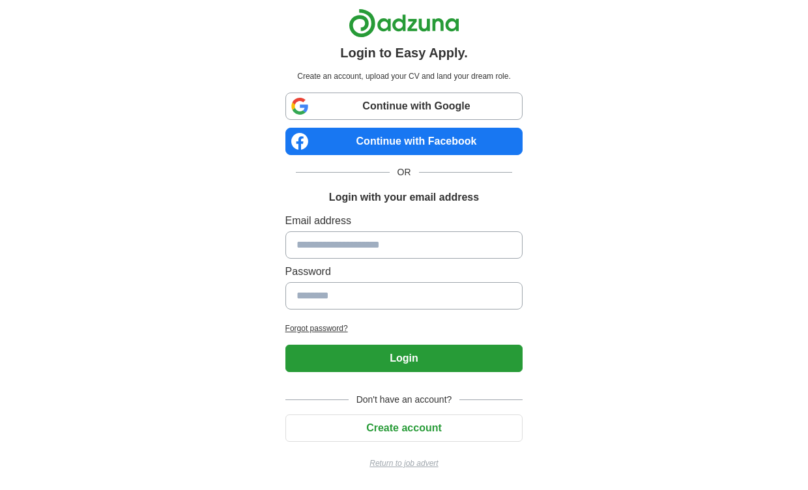 This screenshot has height=490, width=808. What do you see at coordinates (404, 463) in the screenshot?
I see `a: Return to job advert` at bounding box center [404, 463].